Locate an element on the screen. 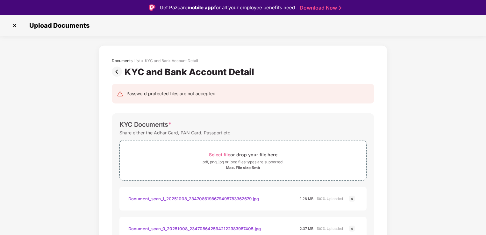  div: pdf, png, jpg or jpeg files types are supported. is located at coordinates (243, 162).